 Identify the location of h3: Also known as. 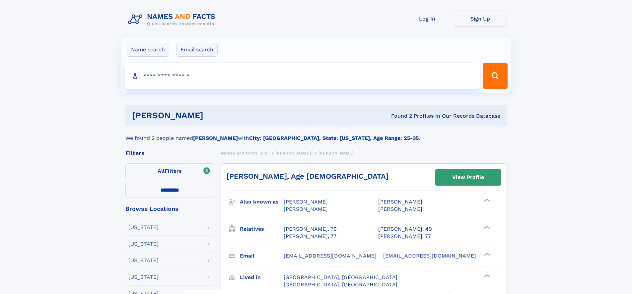
(262, 202).